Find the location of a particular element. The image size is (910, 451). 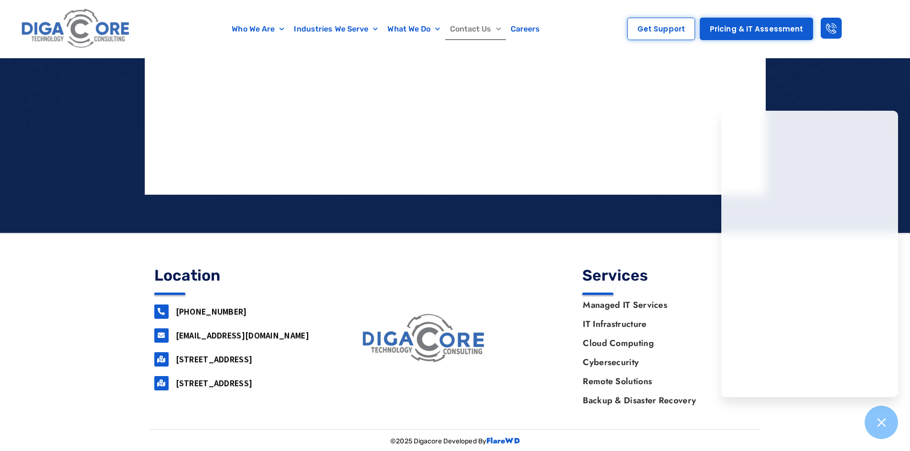

a: 2917 Penn Forest Blvd, Roanoke, VA 24018 is located at coordinates (161, 383).